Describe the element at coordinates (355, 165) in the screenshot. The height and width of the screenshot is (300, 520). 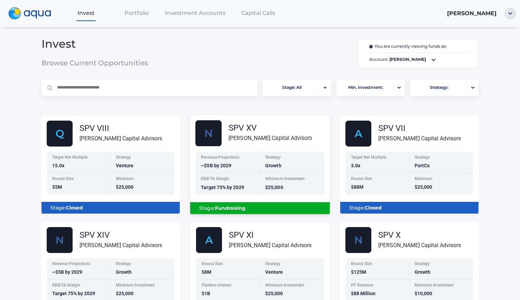
I see `span: 3.0x` at that location.